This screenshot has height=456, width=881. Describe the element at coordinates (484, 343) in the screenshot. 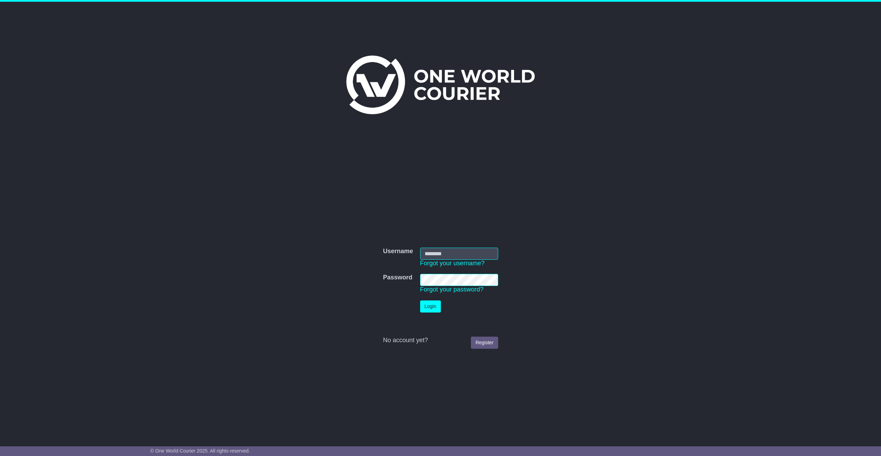

I see `a: Register` at that location.